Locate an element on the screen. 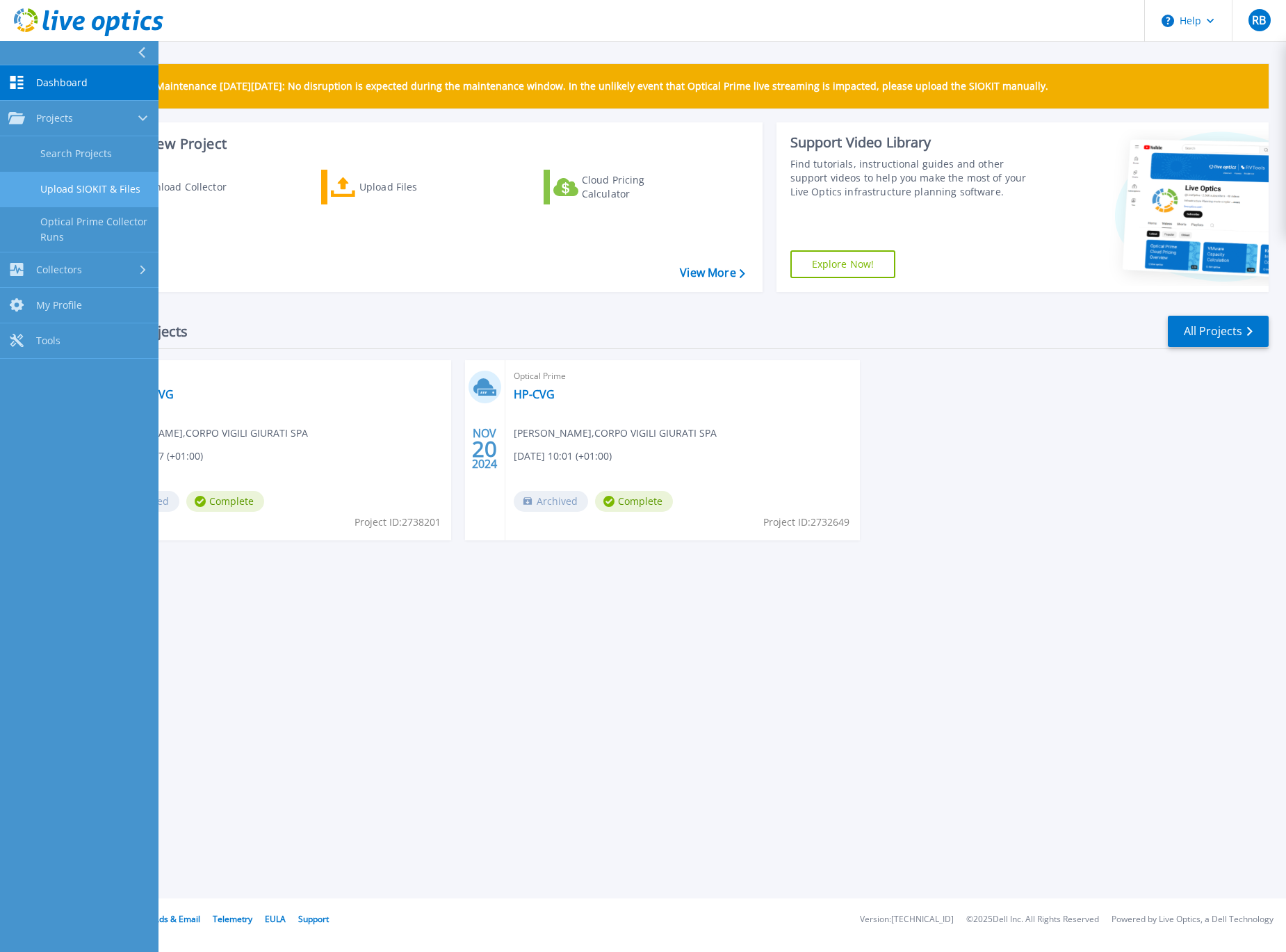 The height and width of the screenshot is (952, 1286). h3: Start a New Project is located at coordinates (421, 144).